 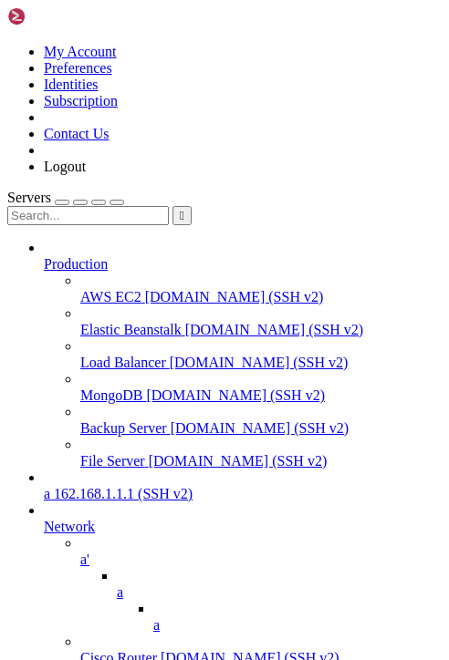 What do you see at coordinates (69, 526) in the screenshot?
I see `span: Network` at bounding box center [69, 526].